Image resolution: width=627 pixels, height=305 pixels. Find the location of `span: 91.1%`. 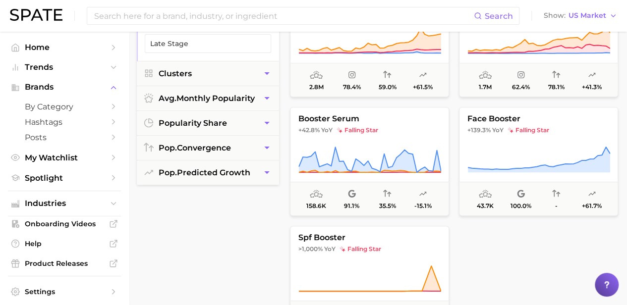

span: 91.1% is located at coordinates (351, 206).